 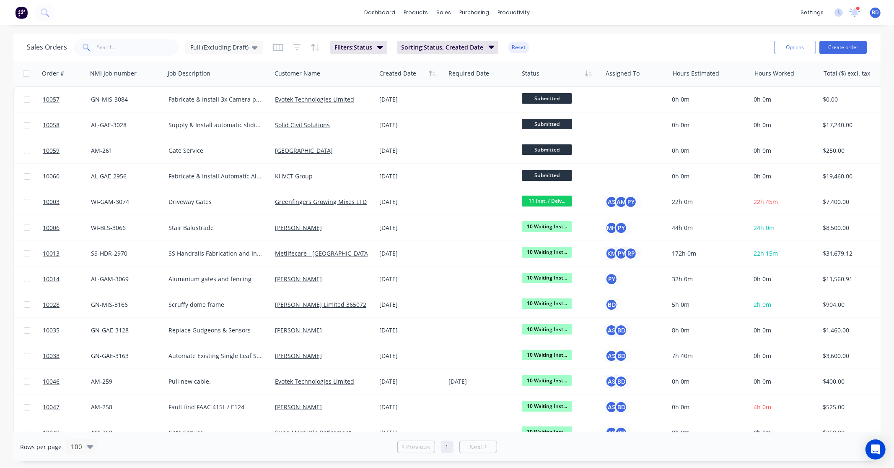 I want to click on span: 10057, so click(x=51, y=99).